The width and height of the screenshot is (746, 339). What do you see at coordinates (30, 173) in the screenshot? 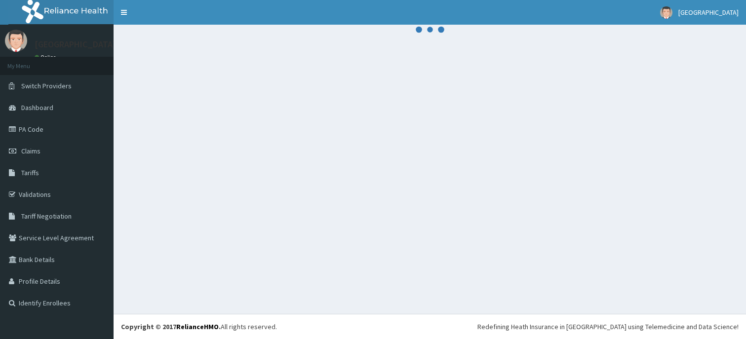
I see `span: Tariffs` at bounding box center [30, 173].